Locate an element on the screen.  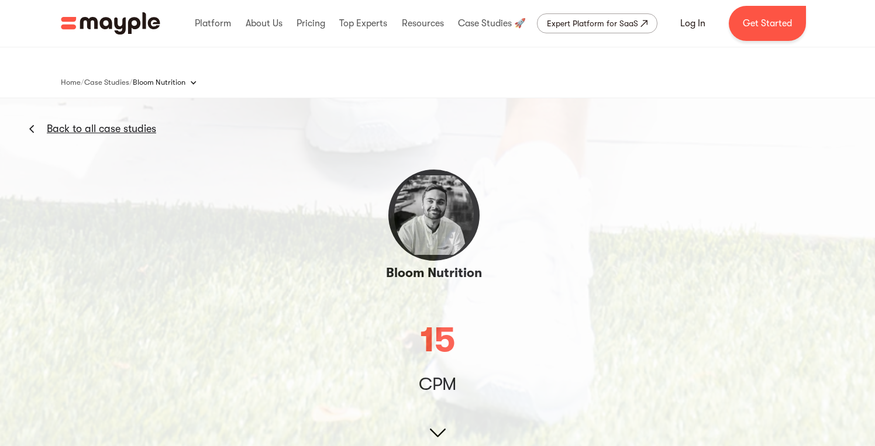
a: Back to all case studies is located at coordinates (101, 129).